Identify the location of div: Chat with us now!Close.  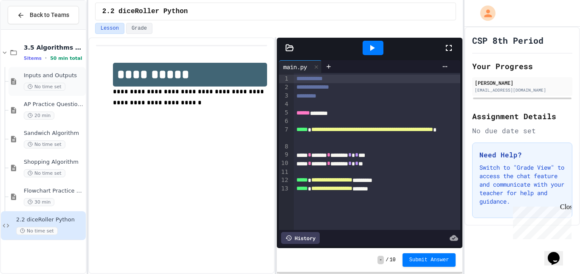
(31, 28).